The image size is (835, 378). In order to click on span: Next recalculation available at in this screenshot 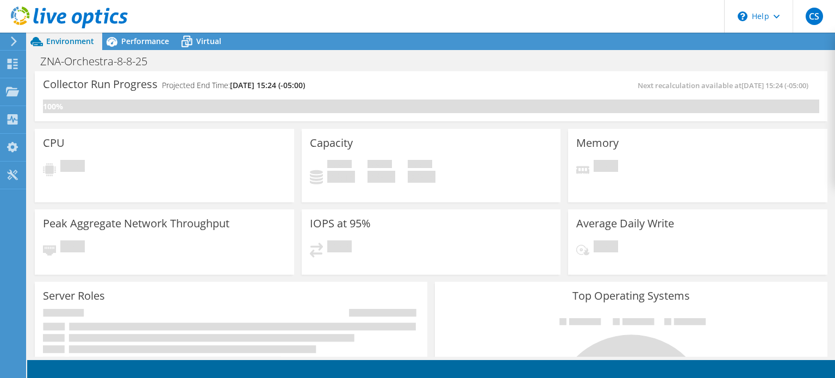, I will do `click(726, 85)`.